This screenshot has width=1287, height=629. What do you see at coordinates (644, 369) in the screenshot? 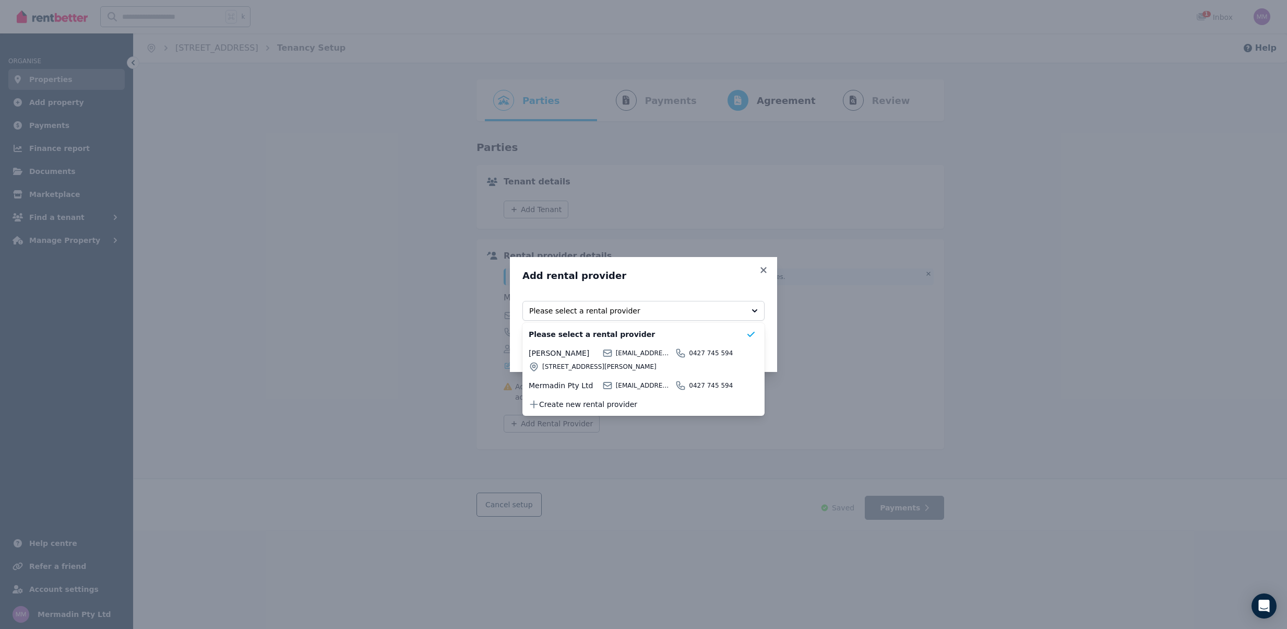
I see `ul: Please select a rental provider` at bounding box center [644, 369].